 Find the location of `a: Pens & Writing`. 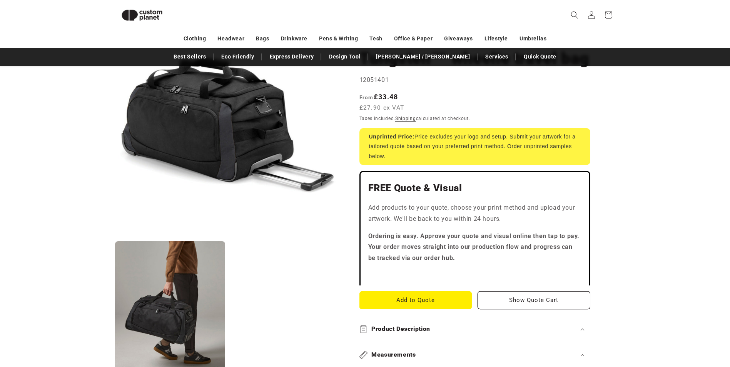

a: Pens & Writing is located at coordinates (338, 38).